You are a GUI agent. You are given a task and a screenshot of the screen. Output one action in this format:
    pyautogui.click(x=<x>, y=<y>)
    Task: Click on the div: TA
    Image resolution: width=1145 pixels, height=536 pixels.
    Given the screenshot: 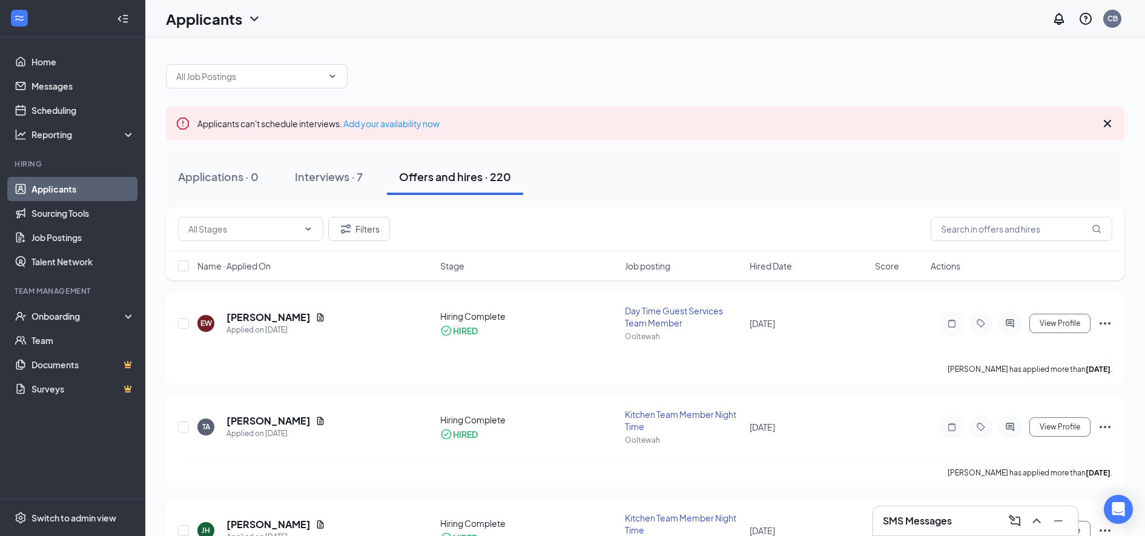 What is the action you would take?
    pyautogui.click(x=206, y=426)
    